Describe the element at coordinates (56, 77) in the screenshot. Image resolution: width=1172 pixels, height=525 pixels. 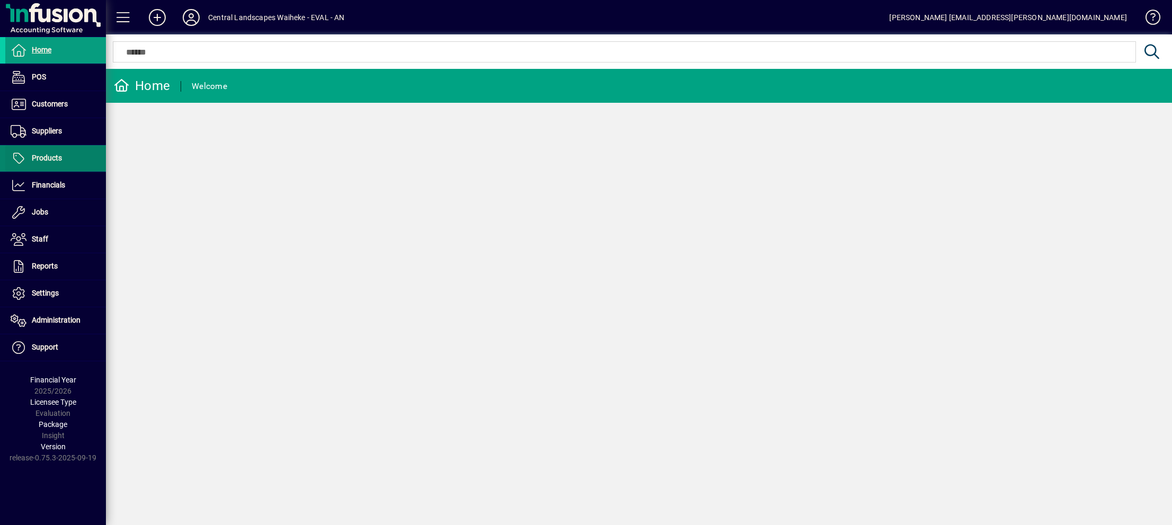
I see `a: POS` at that location.